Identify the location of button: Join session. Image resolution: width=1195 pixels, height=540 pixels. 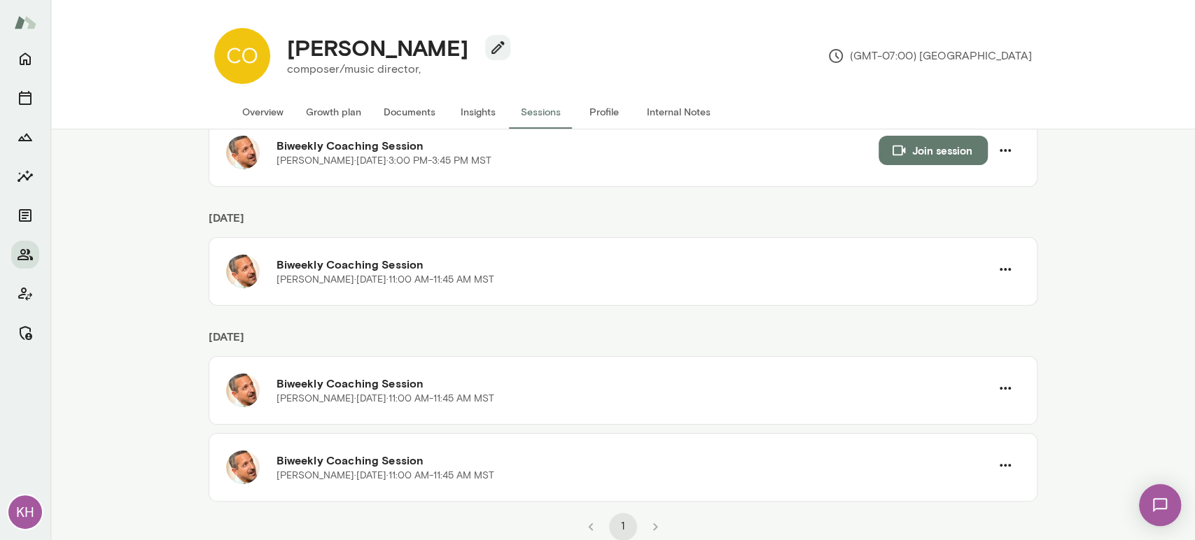
(933, 151).